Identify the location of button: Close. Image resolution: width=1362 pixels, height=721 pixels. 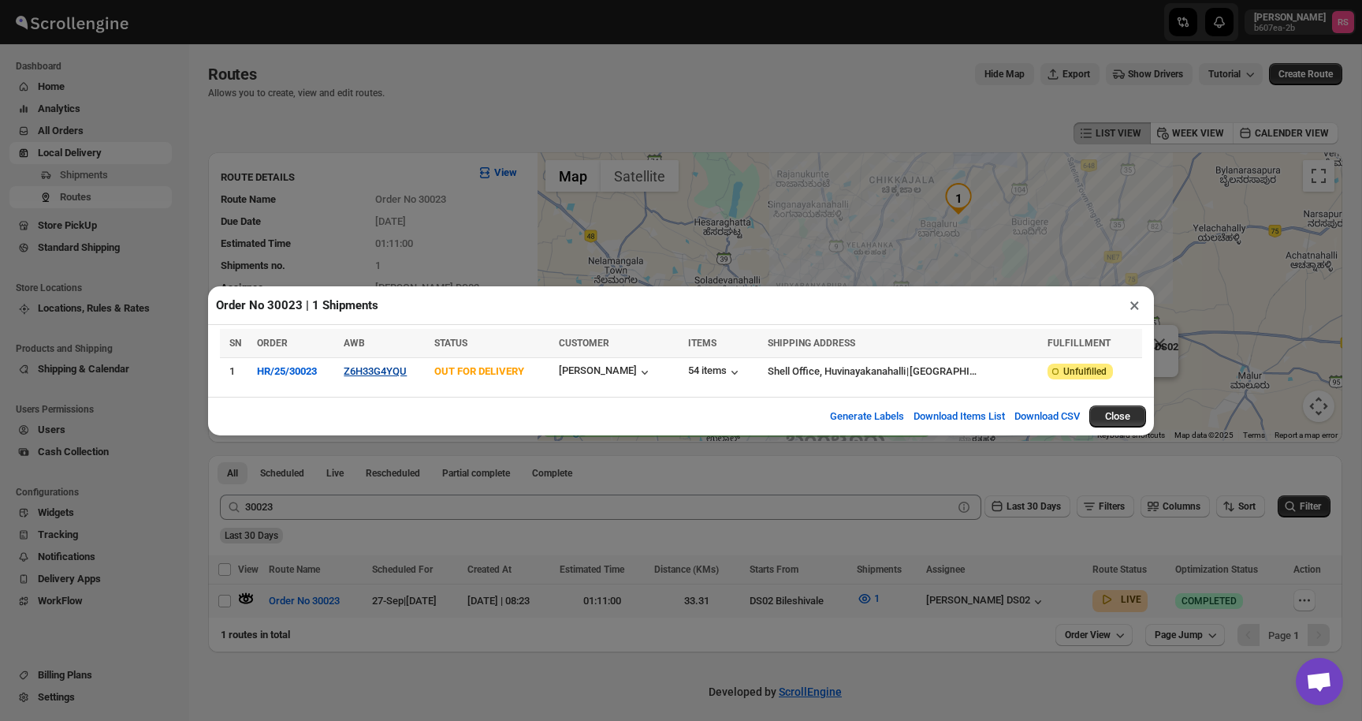
(1118, 416).